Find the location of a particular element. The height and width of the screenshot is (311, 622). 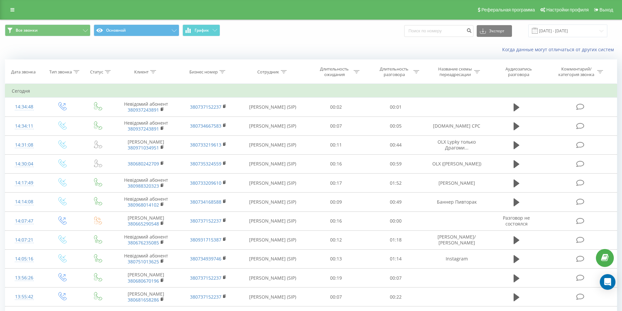

div: 14:07:47 is located at coordinates (24, 221).